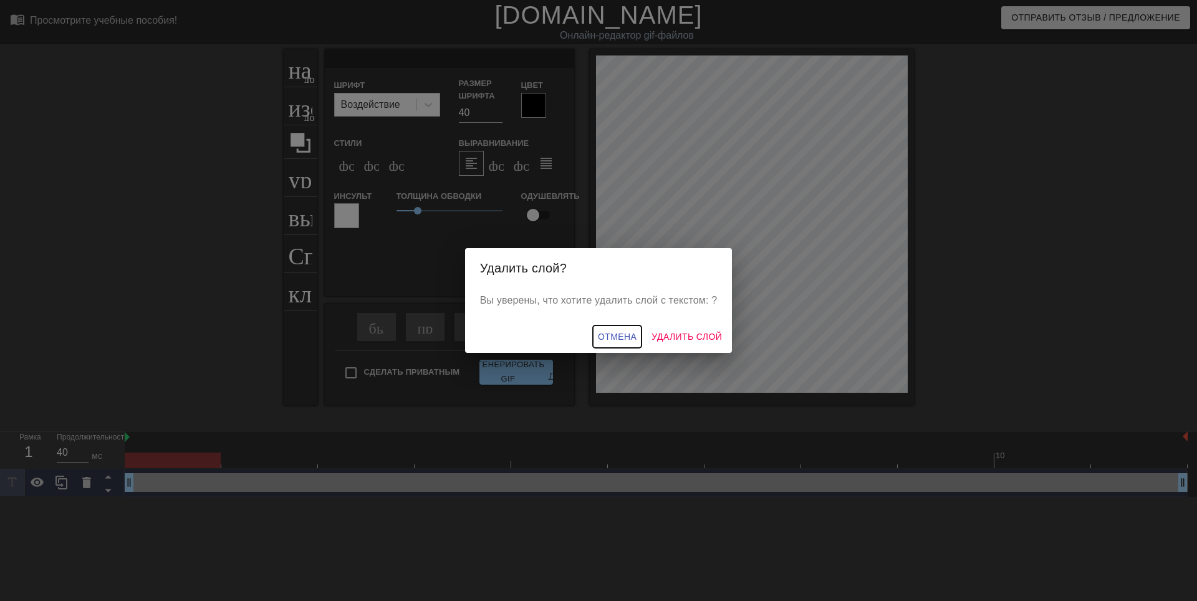 The image size is (1197, 601). Describe the element at coordinates (617, 337) in the screenshot. I see `button: Отмена` at that location.